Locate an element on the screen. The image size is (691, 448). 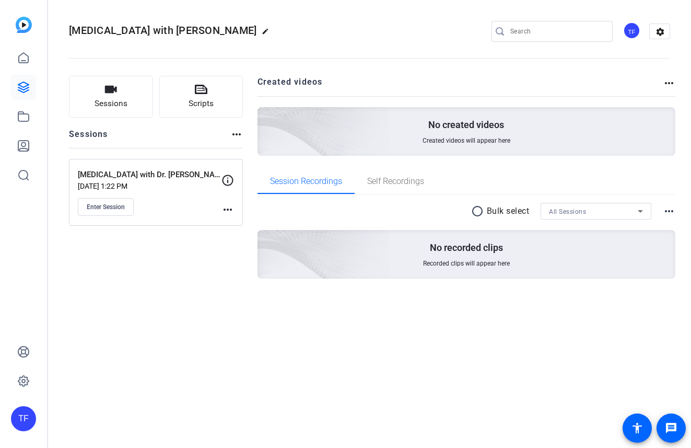
button: Scripts is located at coordinates (201, 97).